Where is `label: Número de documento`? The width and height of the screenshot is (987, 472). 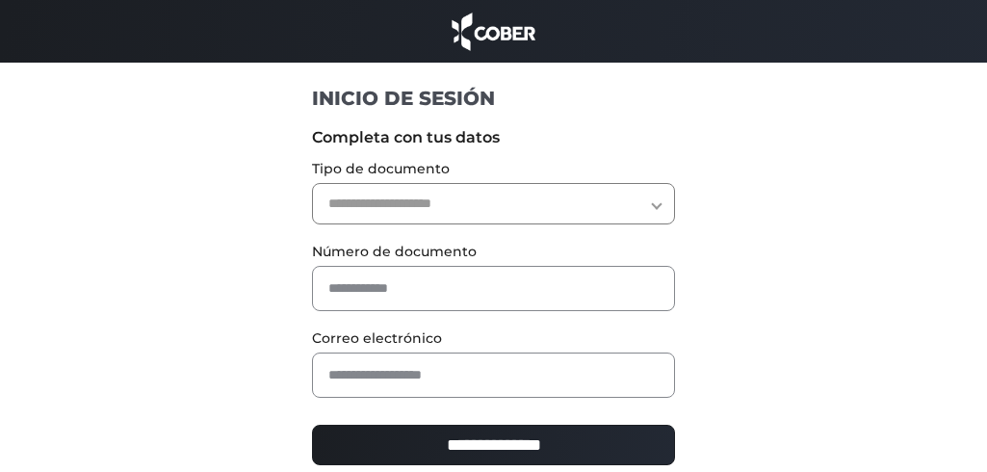 label: Número de documento is located at coordinates (493, 251).